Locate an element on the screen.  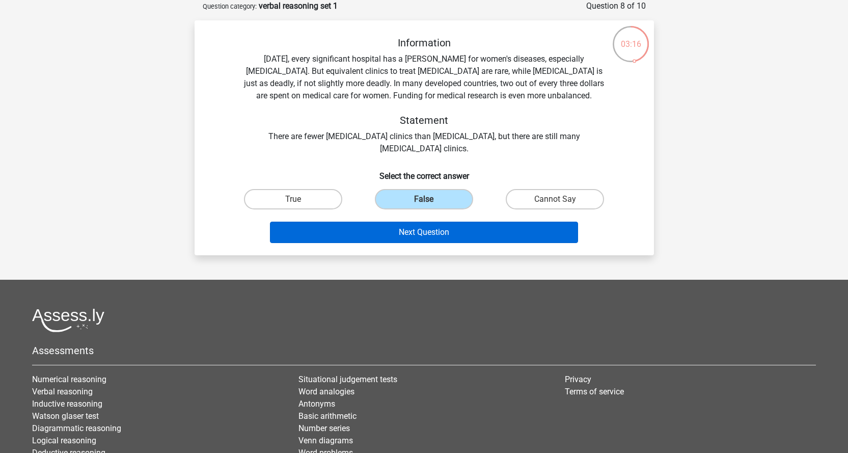
strong: verbal reasoning set 1 is located at coordinates (298, 6).